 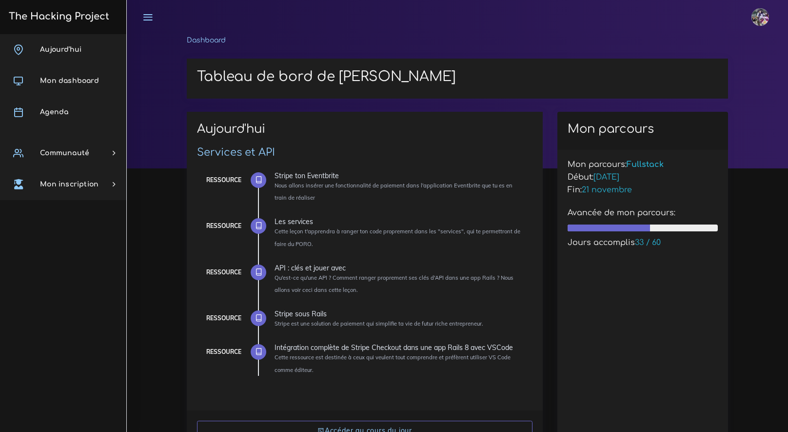 What do you see at coordinates (69, 184) in the screenshot?
I see `span: Mon inscription` at bounding box center [69, 184].